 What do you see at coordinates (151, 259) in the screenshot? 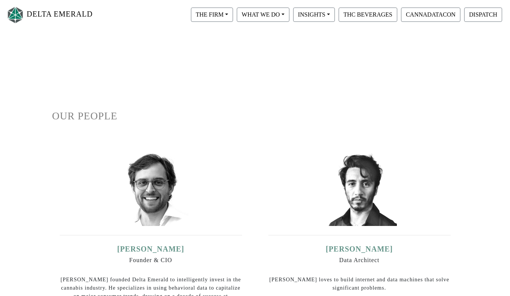
I see `h6: Founder & CIO` at bounding box center [151, 259].